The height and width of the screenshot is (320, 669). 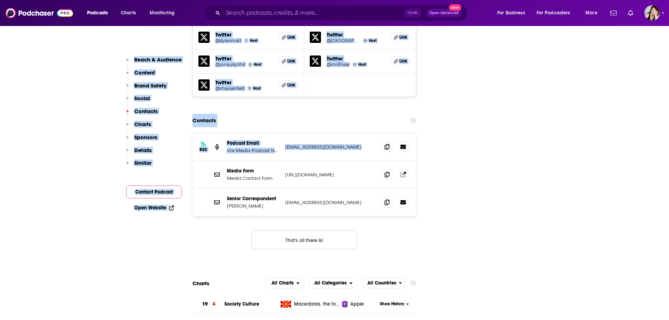 I want to click on button: Show History, so click(x=394, y=304).